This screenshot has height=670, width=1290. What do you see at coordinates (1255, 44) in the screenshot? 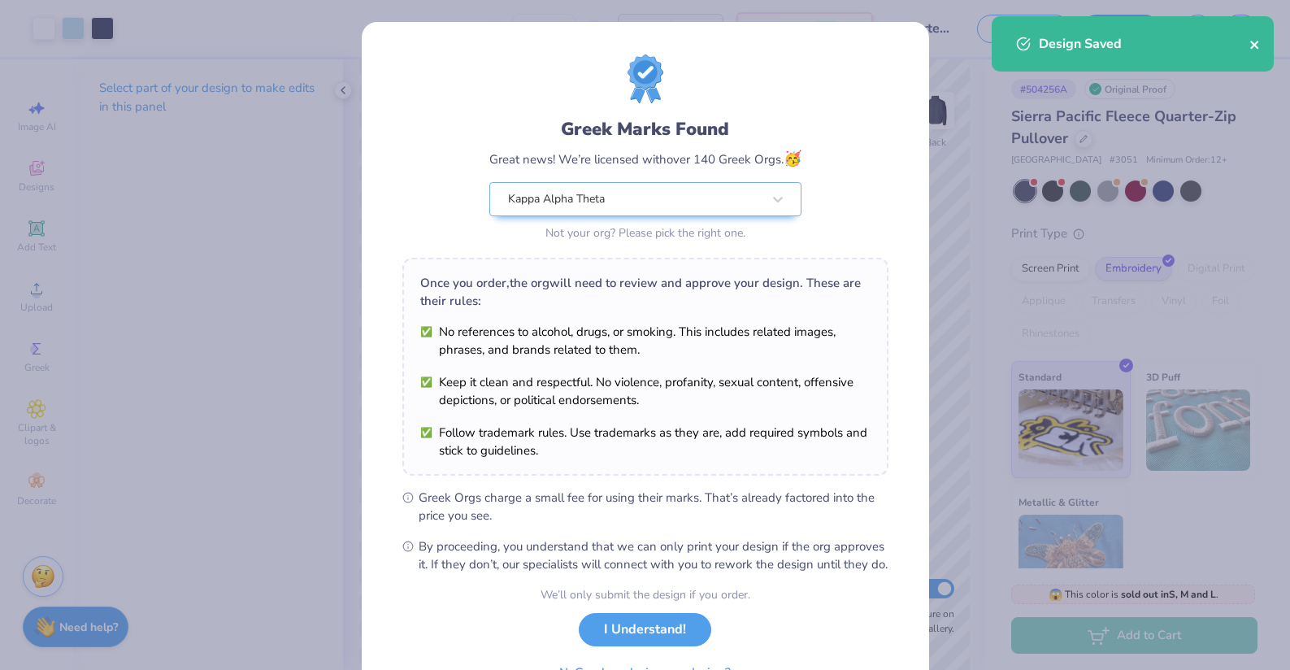
I see `button: close` at bounding box center [1255, 44].